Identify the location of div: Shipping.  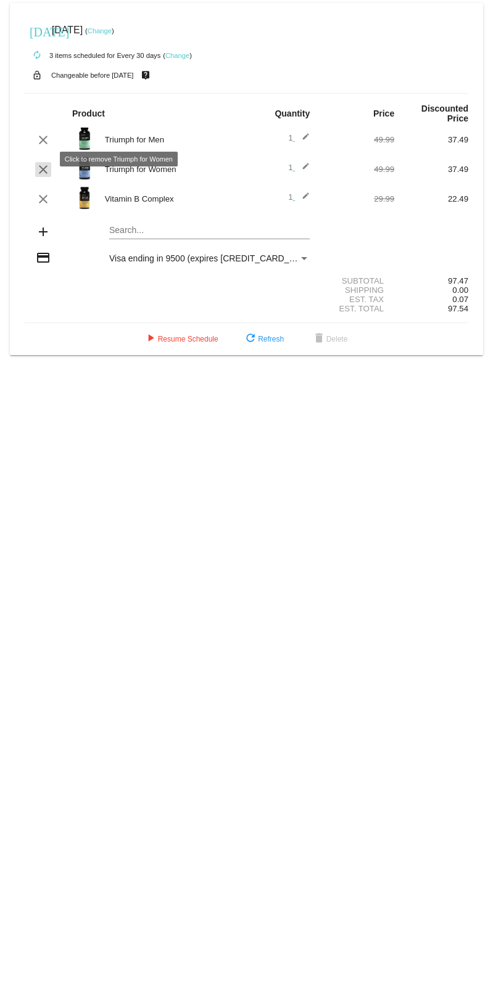
(357, 290).